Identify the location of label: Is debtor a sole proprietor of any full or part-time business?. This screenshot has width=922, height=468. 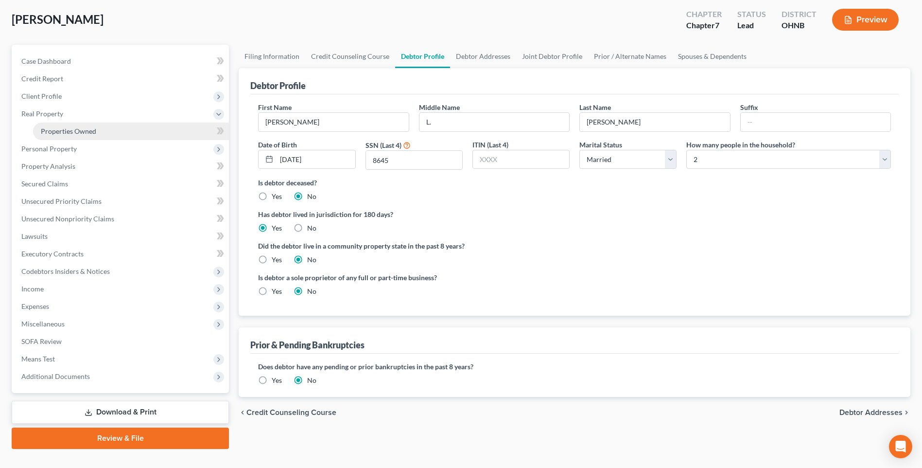
(414, 277).